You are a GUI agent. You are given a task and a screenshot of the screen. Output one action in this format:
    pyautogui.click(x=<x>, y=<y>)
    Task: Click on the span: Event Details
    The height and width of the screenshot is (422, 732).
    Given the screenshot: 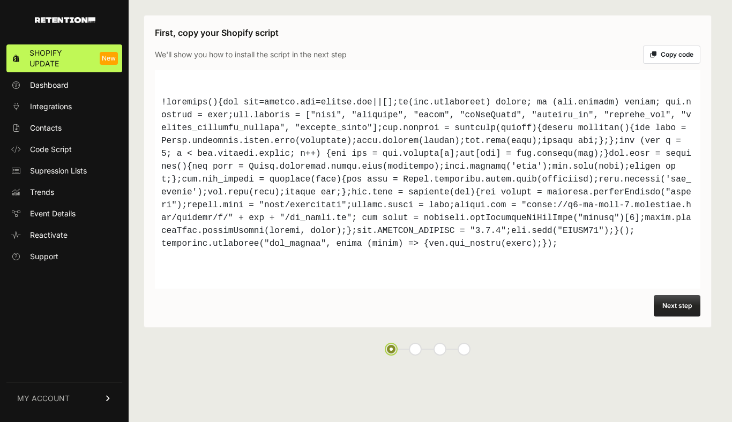 What is the action you would take?
    pyautogui.click(x=52, y=214)
    